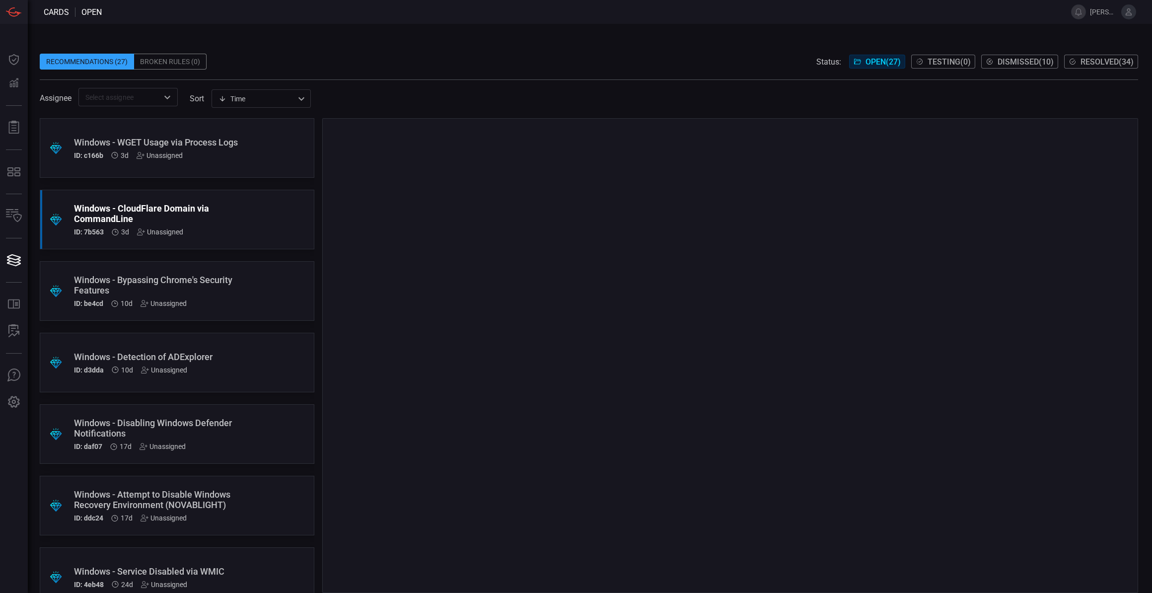 The height and width of the screenshot is (593, 1152). What do you see at coordinates (88, 303) in the screenshot?
I see `h5: ID: be4cd` at bounding box center [88, 303].